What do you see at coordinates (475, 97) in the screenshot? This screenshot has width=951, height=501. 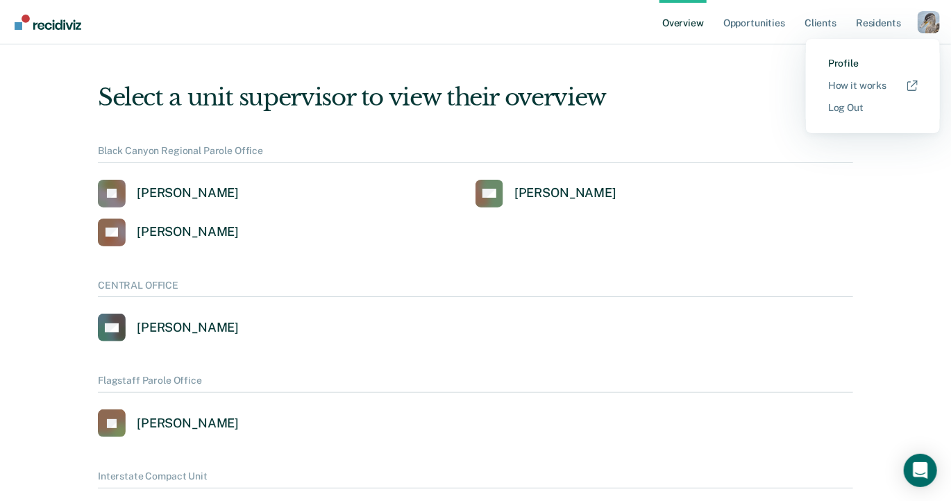 I see `div: Select a unit supervisor to view their overview` at bounding box center [475, 97].